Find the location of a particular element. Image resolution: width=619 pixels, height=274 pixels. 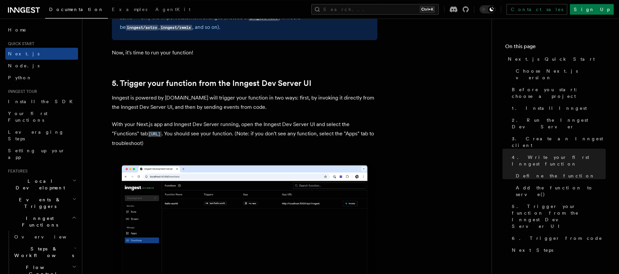

span: 4. Write your first Inngest function is located at coordinates (558, 161).